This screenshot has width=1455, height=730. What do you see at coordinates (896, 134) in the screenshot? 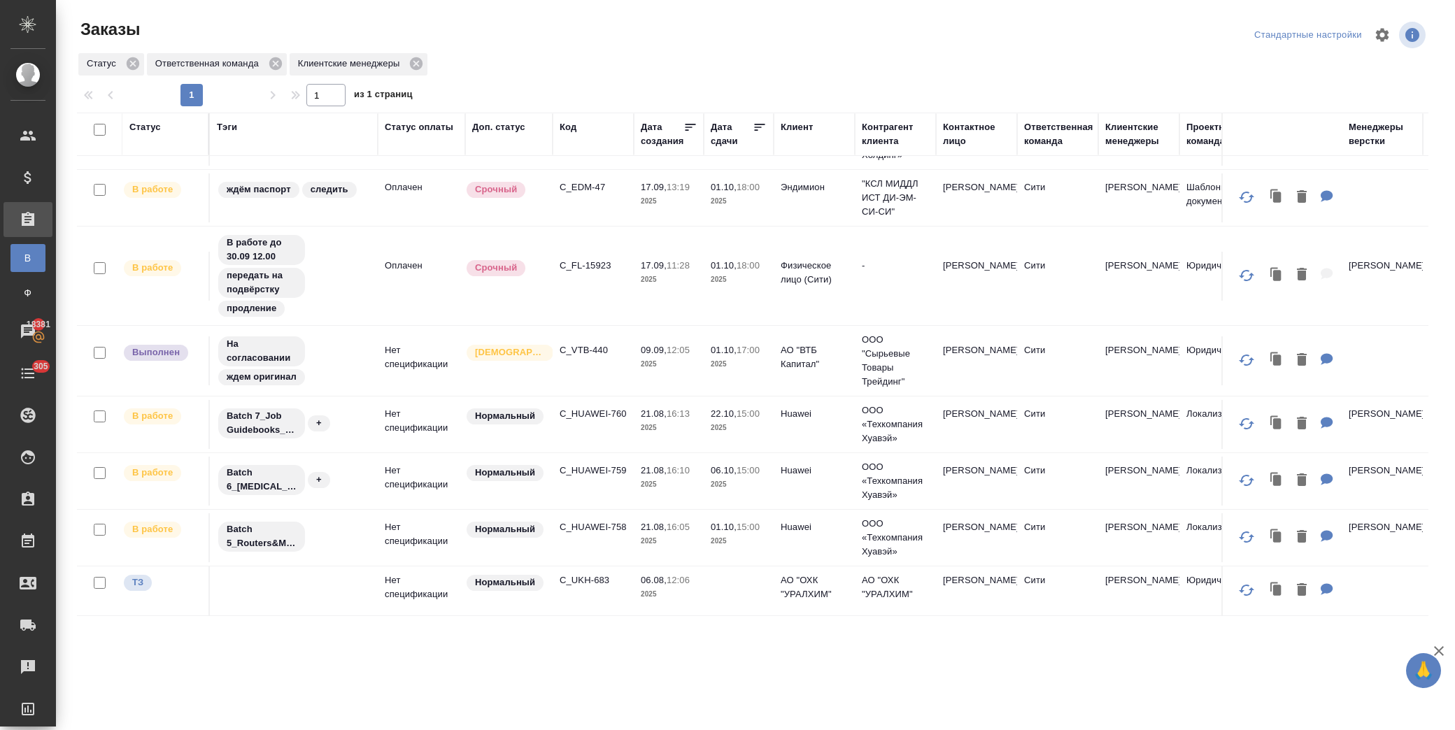
I see `div: Контрагент клиента` at bounding box center [896, 134].